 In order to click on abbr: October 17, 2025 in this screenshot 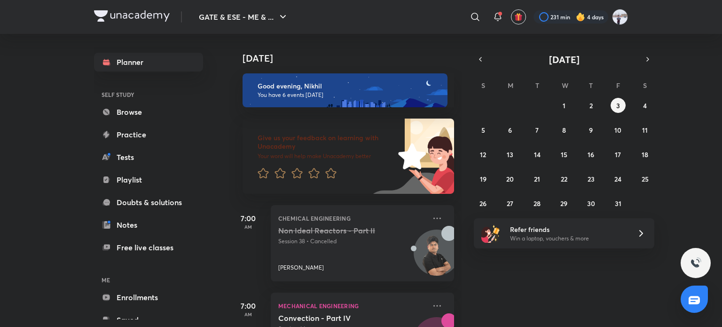, I will do `click(617, 154)`.